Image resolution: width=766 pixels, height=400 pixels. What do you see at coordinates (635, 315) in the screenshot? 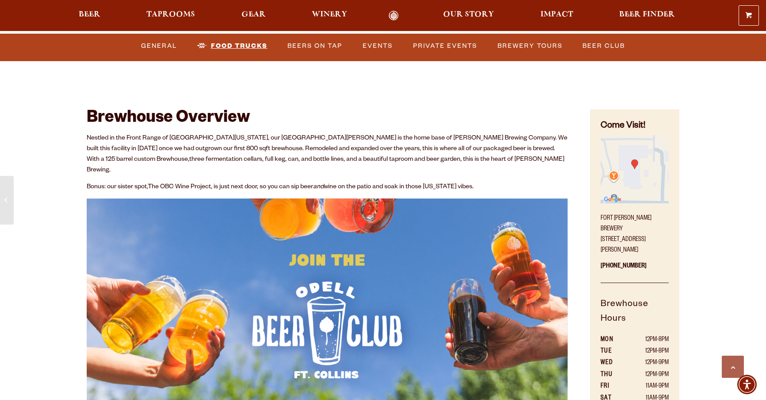
I see `h5: Brewhouse Hours` at bounding box center [635, 315].